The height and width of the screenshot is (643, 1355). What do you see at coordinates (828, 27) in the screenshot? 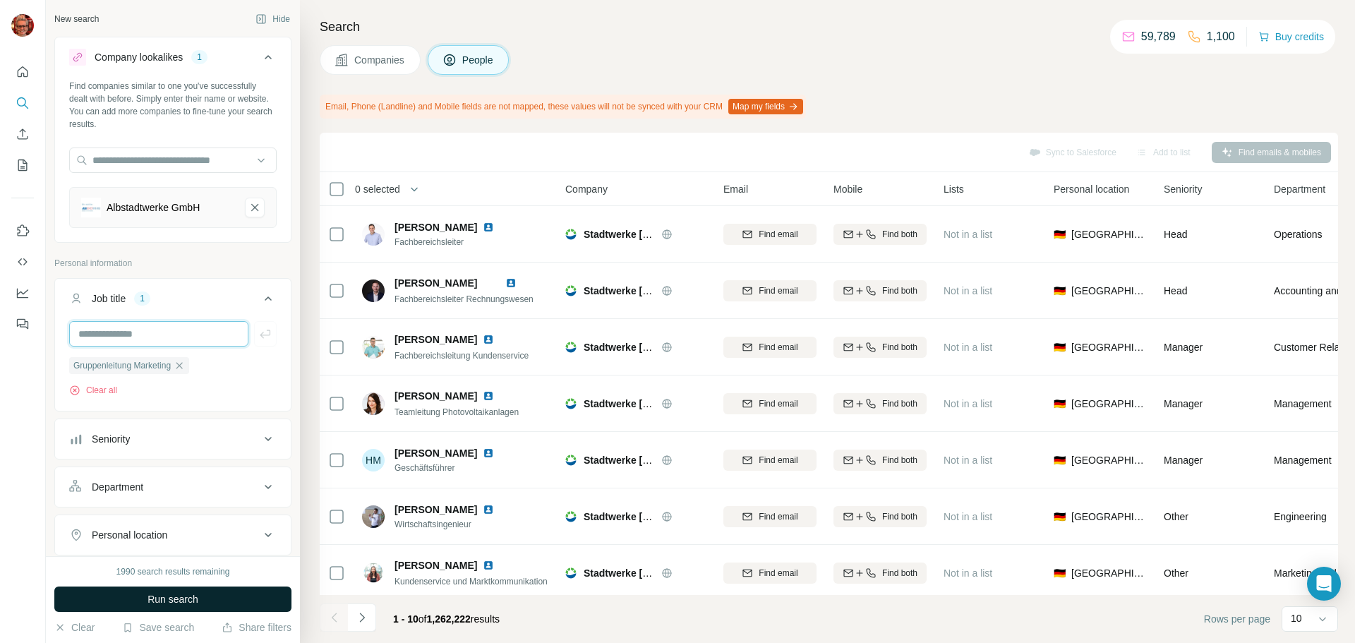
I see `h4: Search` at bounding box center [828, 27].